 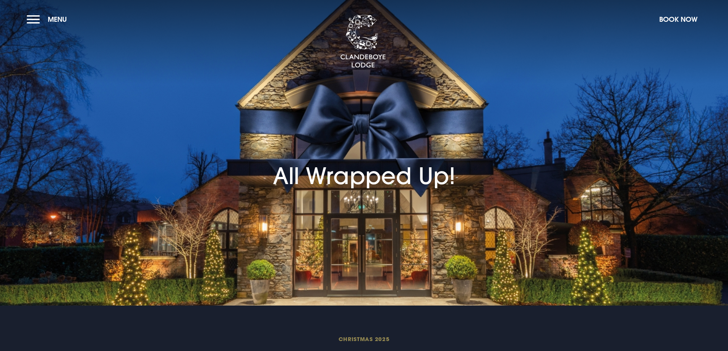 I want to click on button: Menu, so click(x=49, y=19).